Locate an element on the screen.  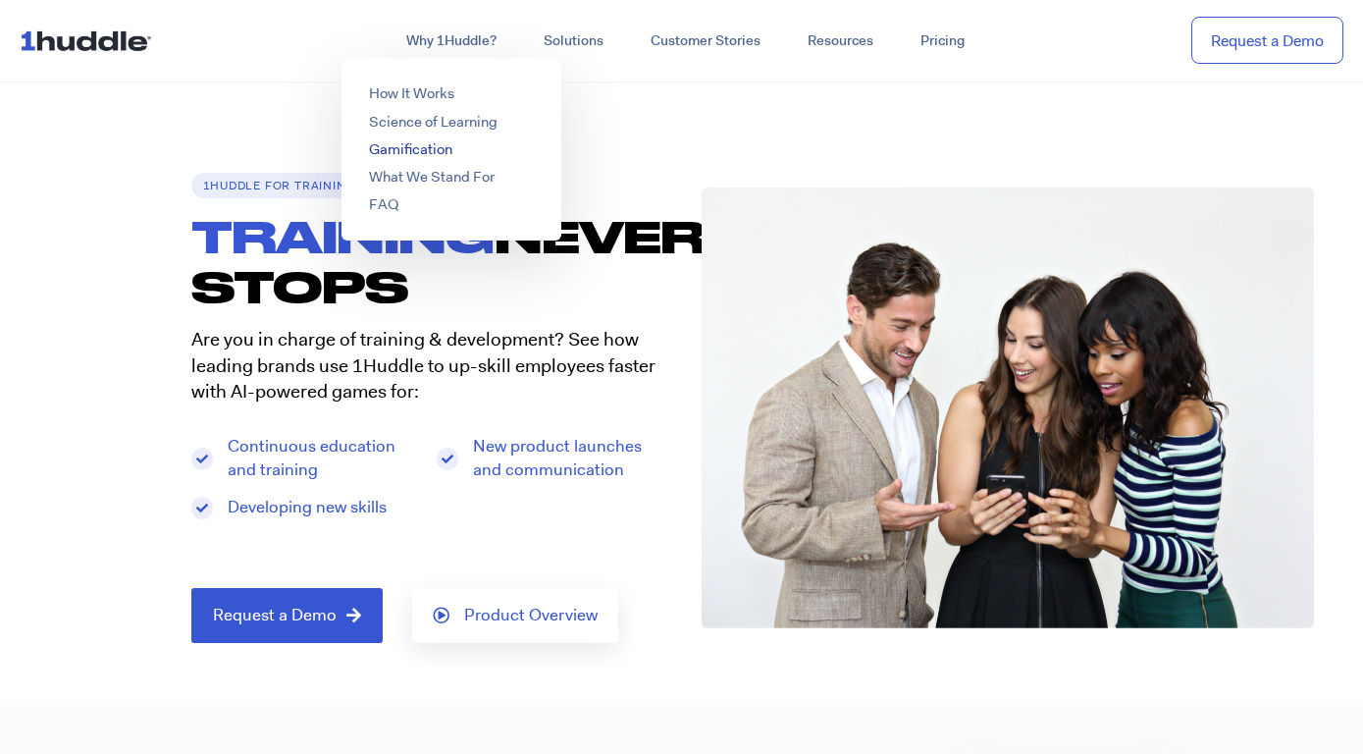
span: Developing new skills is located at coordinates (304, 507).